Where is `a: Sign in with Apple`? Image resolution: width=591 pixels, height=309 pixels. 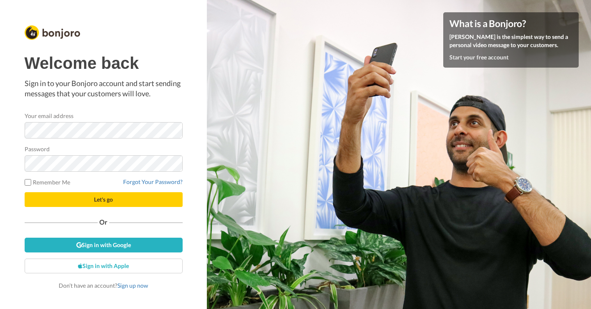 a: Sign in with Apple is located at coordinates (103, 266).